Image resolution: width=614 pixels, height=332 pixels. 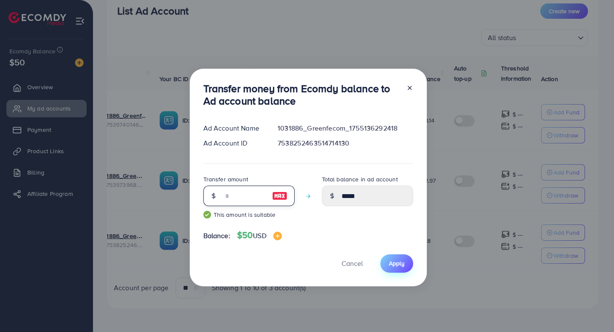 What do you see at coordinates (302, 95) in the screenshot?
I see `h3: Transfer money from Ecomdy balance to Ad account balance` at bounding box center [302, 95].